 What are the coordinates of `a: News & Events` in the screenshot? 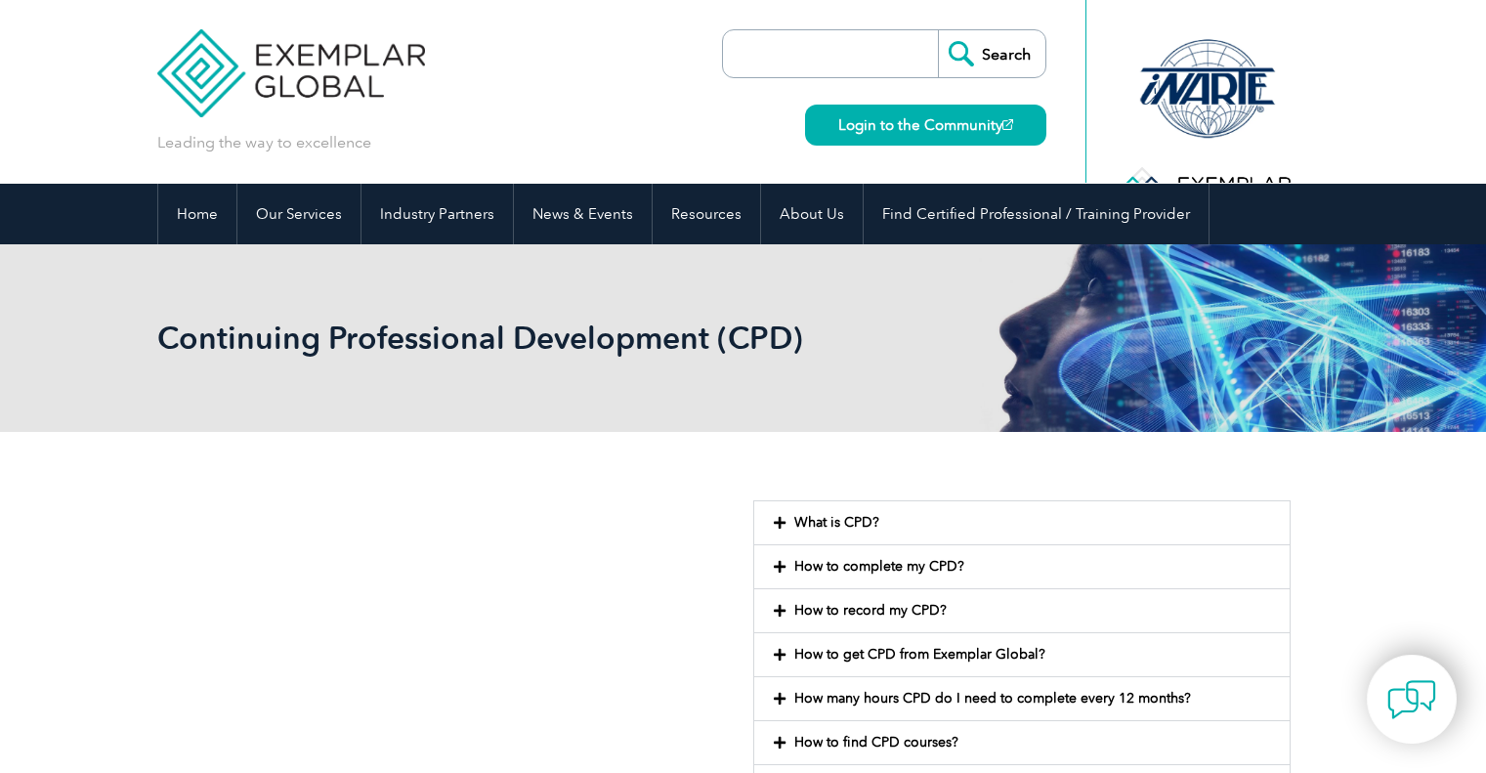 It's located at (582, 214).